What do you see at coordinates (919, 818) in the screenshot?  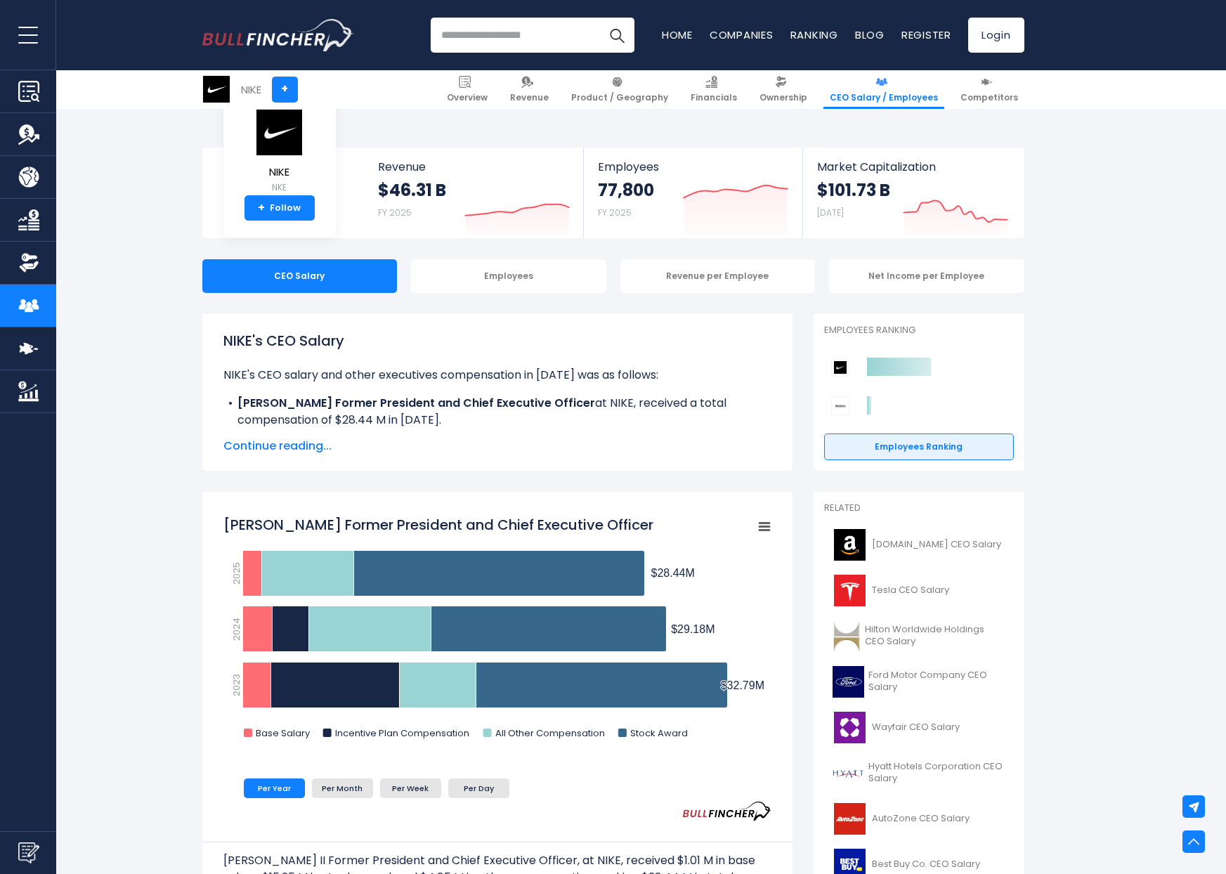 I see `a: AutoZone CEO Salary` at bounding box center [919, 818].